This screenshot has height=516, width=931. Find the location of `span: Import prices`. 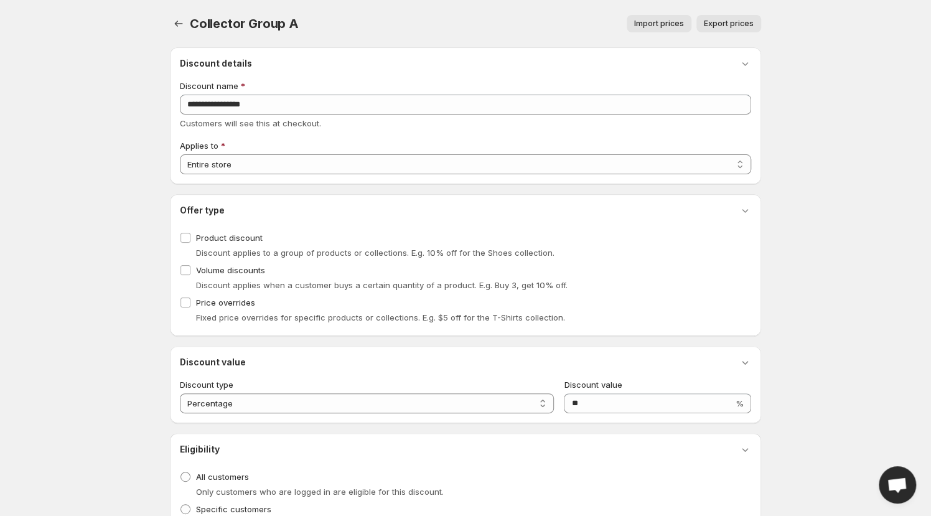

span: Import prices is located at coordinates (659, 24).